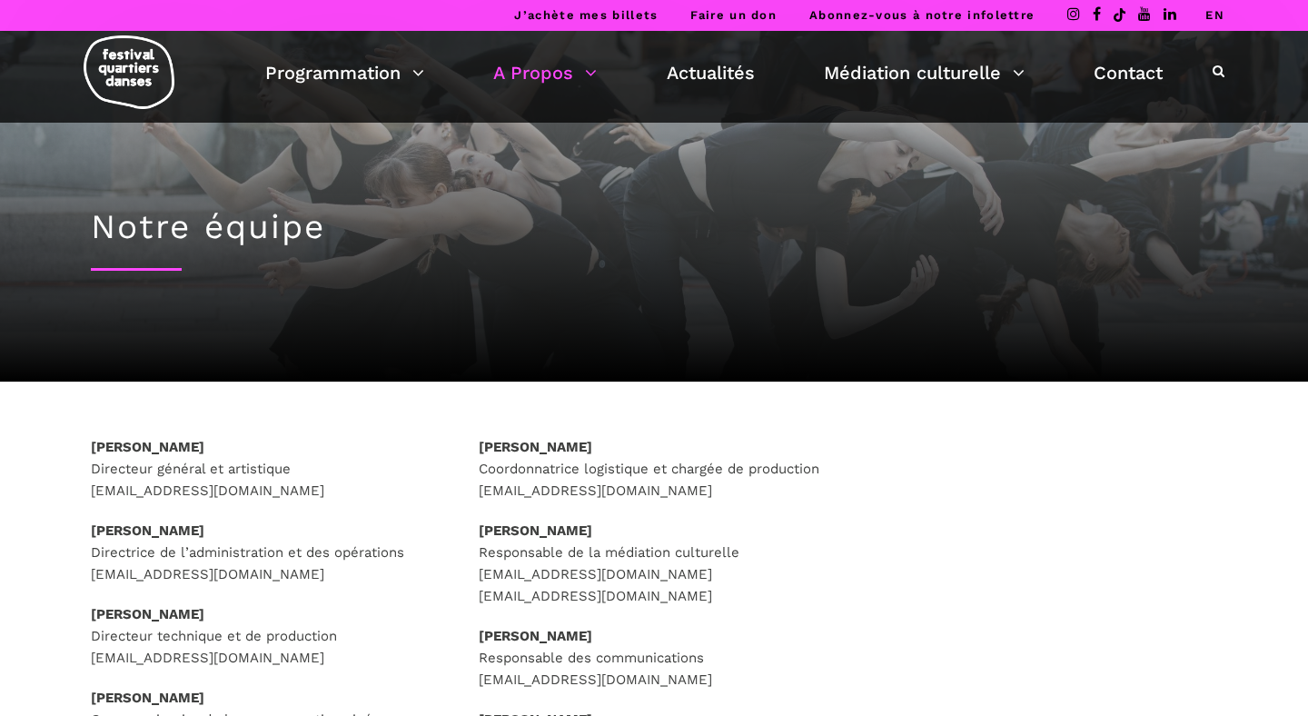  I want to click on a: Abonnez-vous à notre infolettre, so click(922, 15).